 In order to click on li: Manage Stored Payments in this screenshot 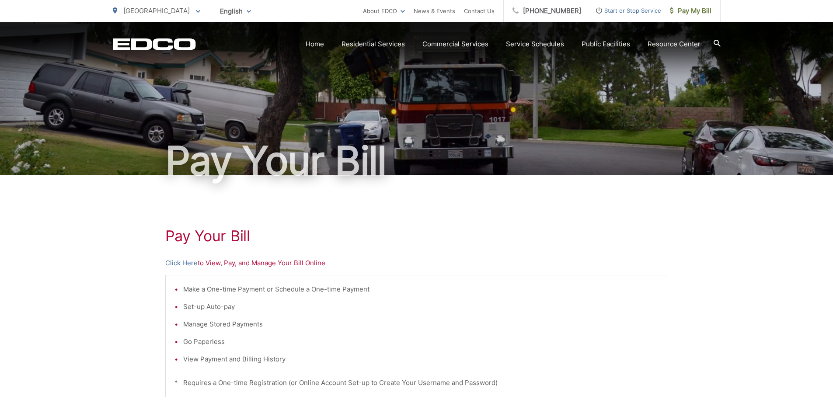, I will do `click(421, 325)`.